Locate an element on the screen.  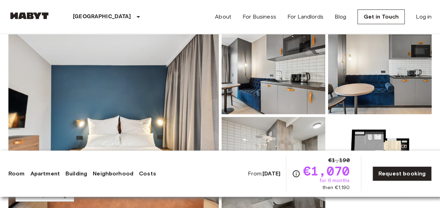
span: €1,190 is located at coordinates (339, 160).